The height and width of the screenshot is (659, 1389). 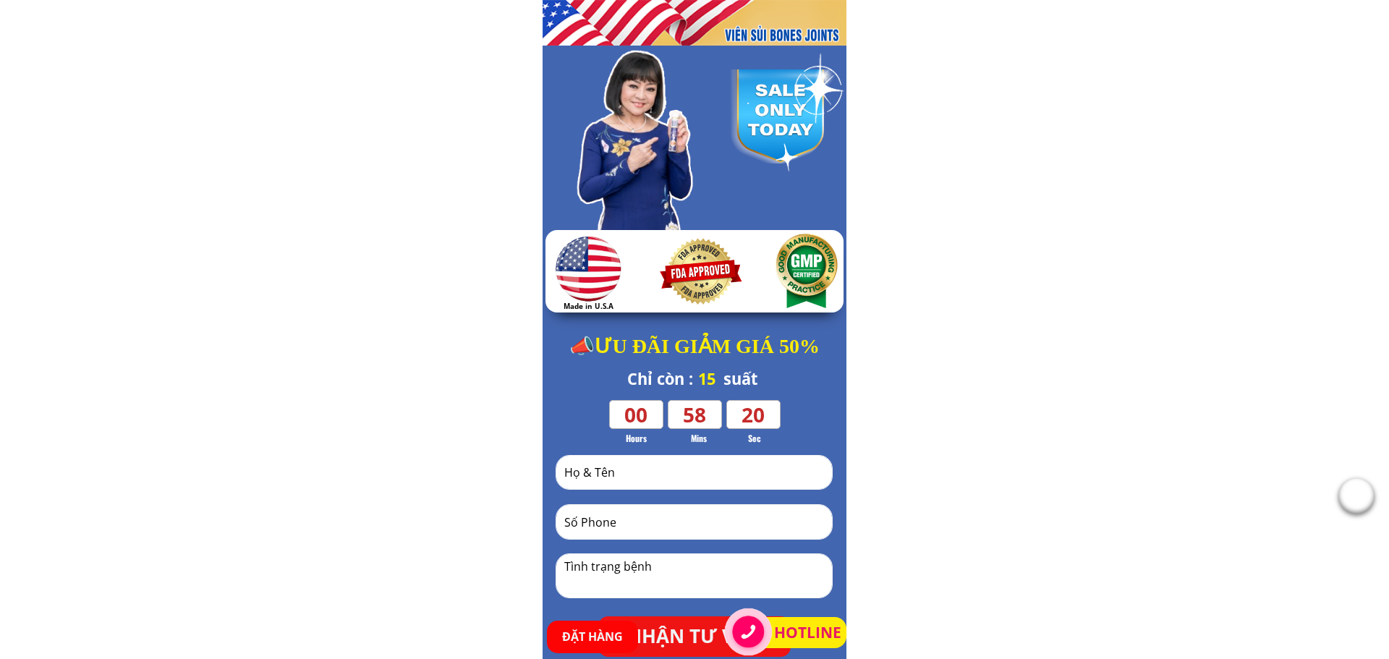 I want to click on p: ĐẶT HÀNG, so click(x=592, y=637).